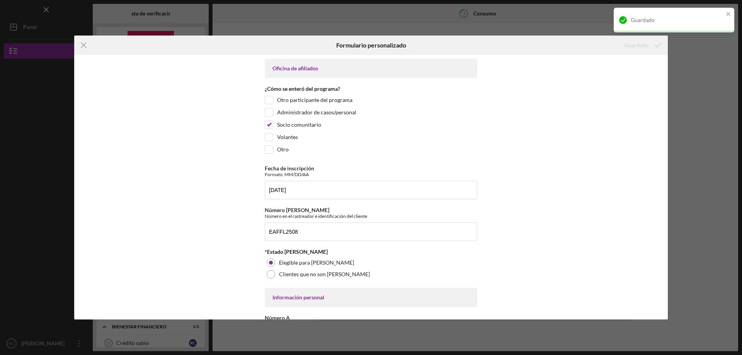  What do you see at coordinates (728, 14) in the screenshot?
I see `button: cerca` at bounding box center [728, 14].